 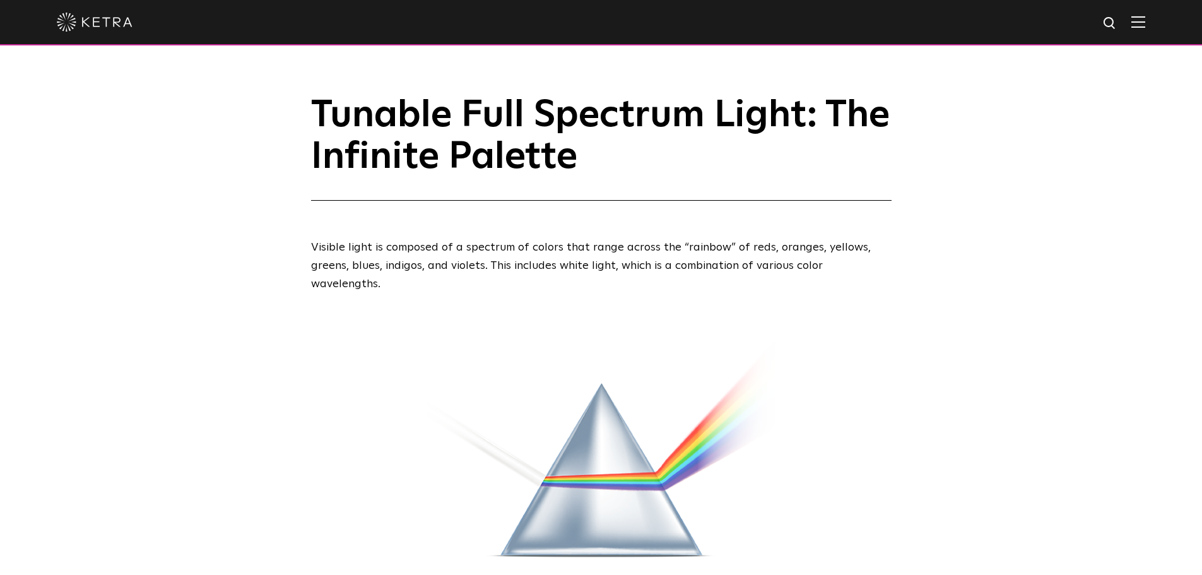 What do you see at coordinates (601, 266) in the screenshot?
I see `p: Visible light is composed of a spectrum of colors that range across the “rainbow” of reds, orange...` at bounding box center [601, 266].